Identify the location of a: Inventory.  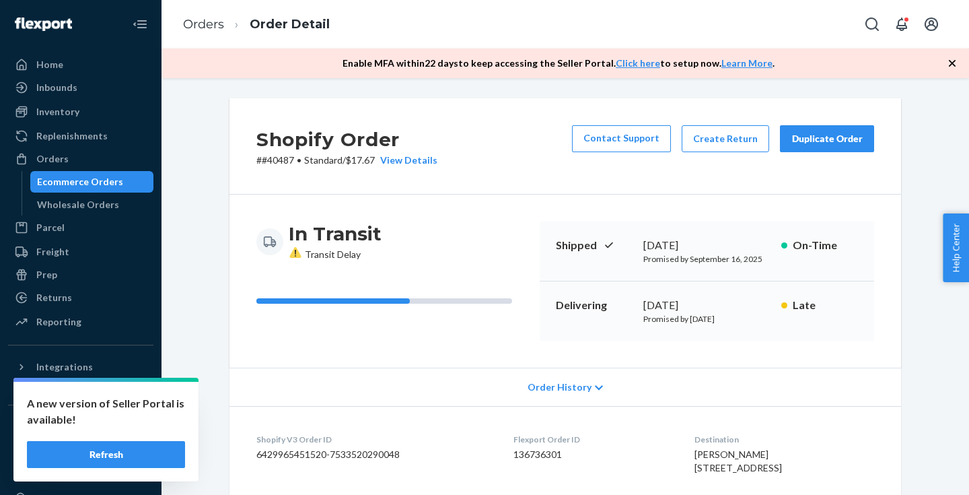
(81, 112).